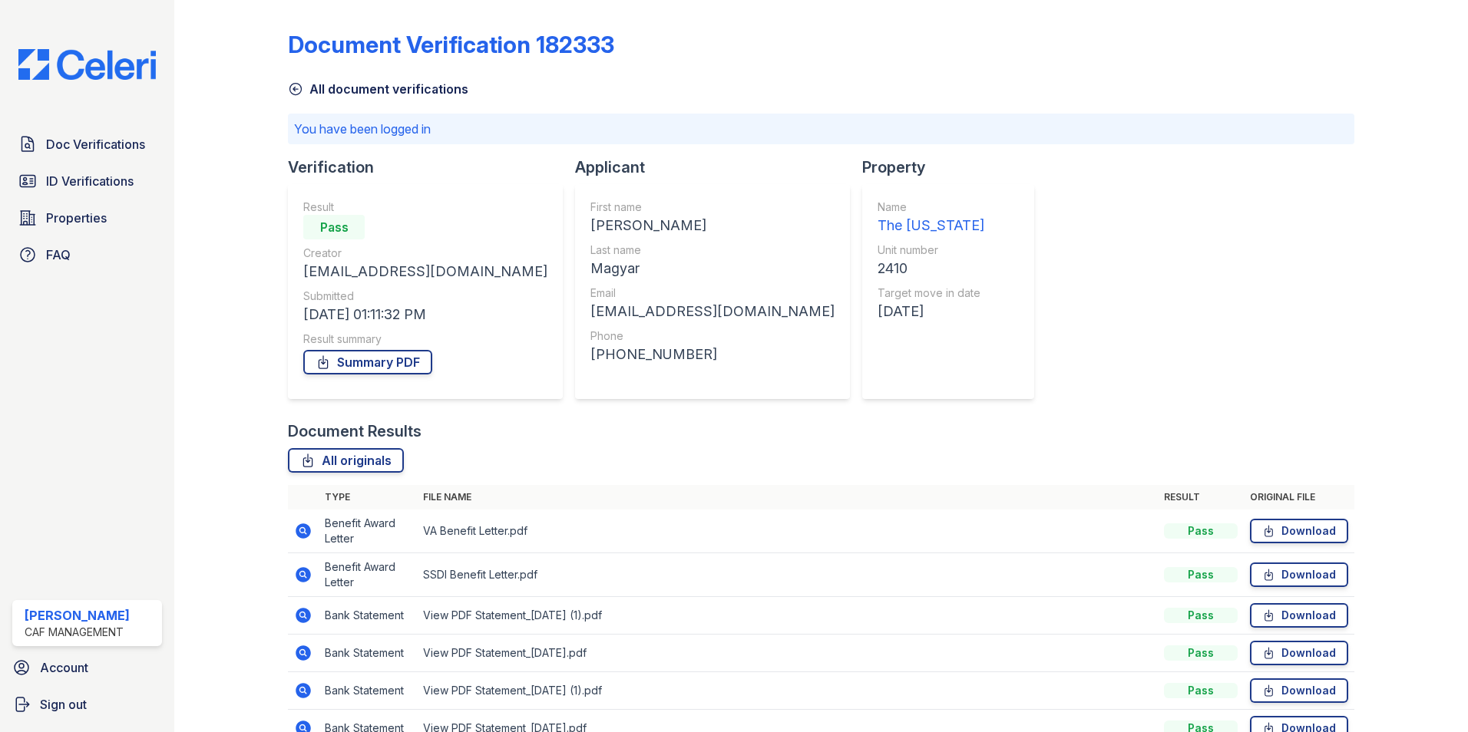  What do you see at coordinates (712, 336) in the screenshot?
I see `div: Phone` at bounding box center [712, 336].